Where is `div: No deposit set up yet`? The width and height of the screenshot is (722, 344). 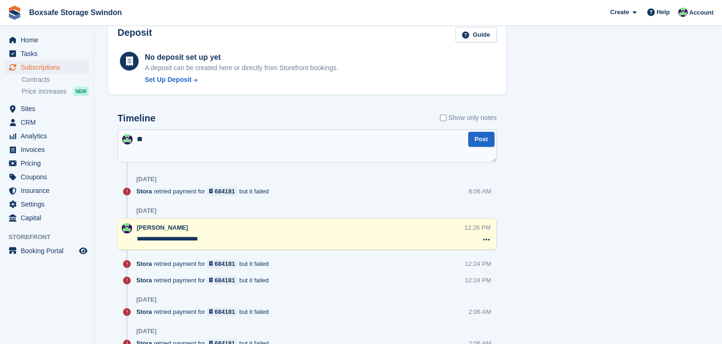
div: No deposit set up yet is located at coordinates (242, 57).